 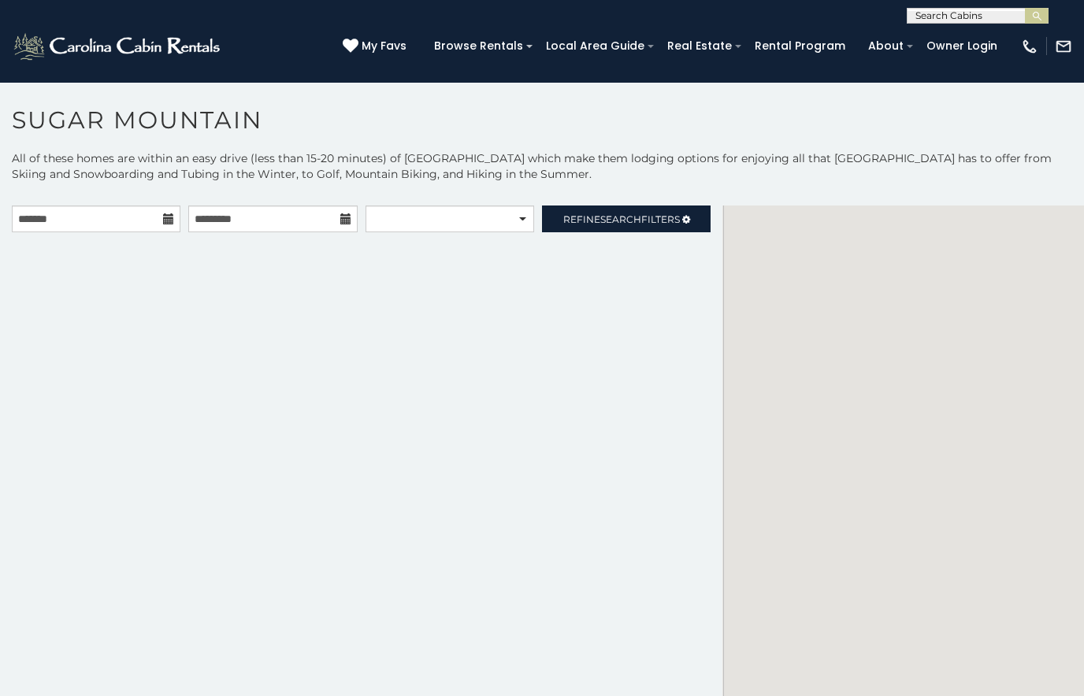 What do you see at coordinates (478, 46) in the screenshot?
I see `a: Browse Rentals` at bounding box center [478, 46].